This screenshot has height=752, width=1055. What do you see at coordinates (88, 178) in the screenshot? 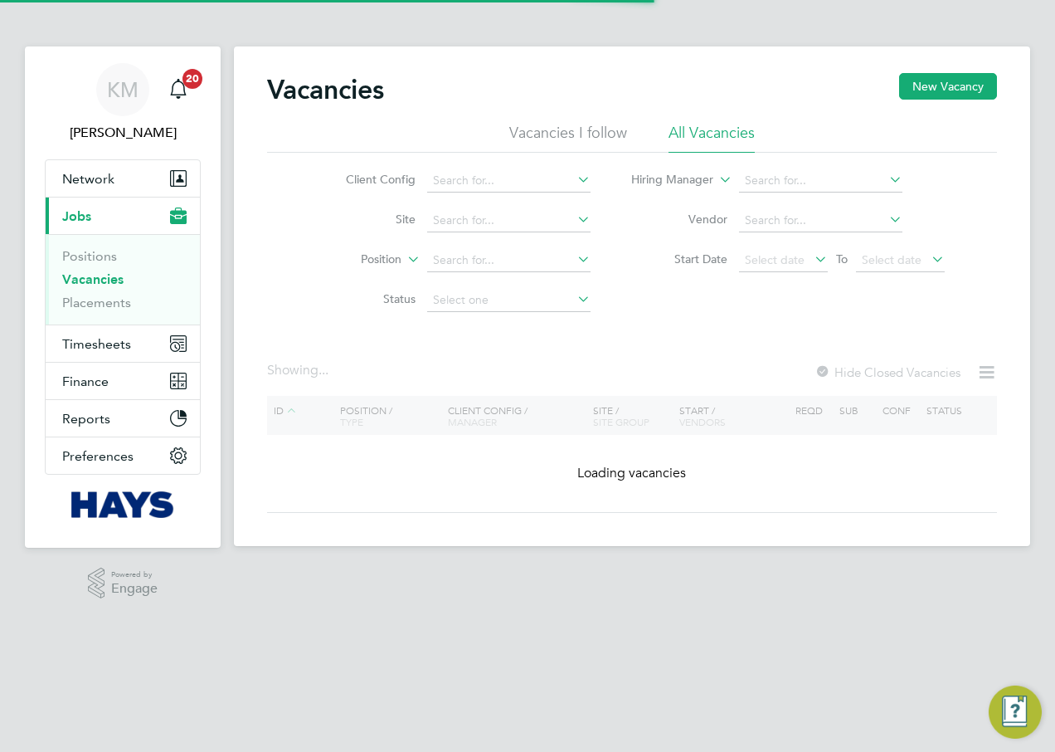
I see `span: Network` at bounding box center [88, 178].